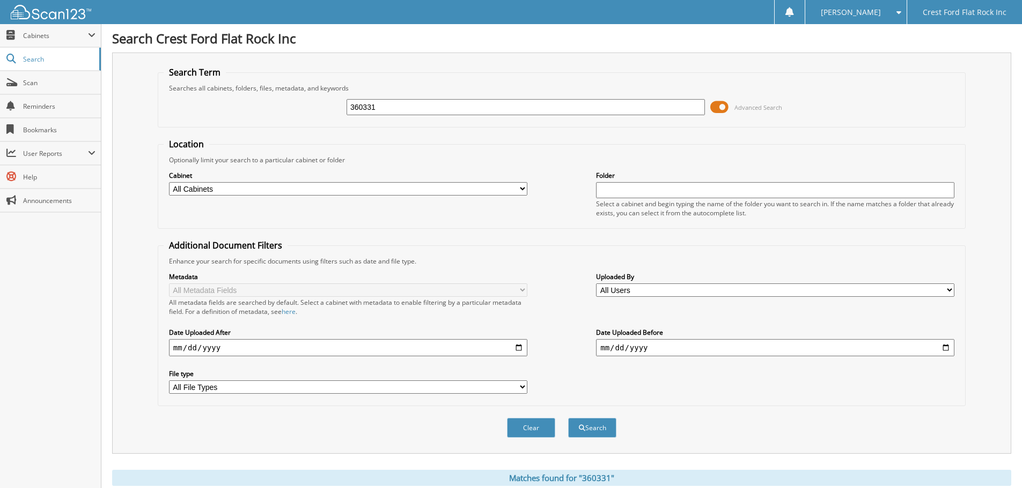  Describe the element at coordinates (775, 332) in the screenshot. I see `label: Date Uploaded Before` at that location.